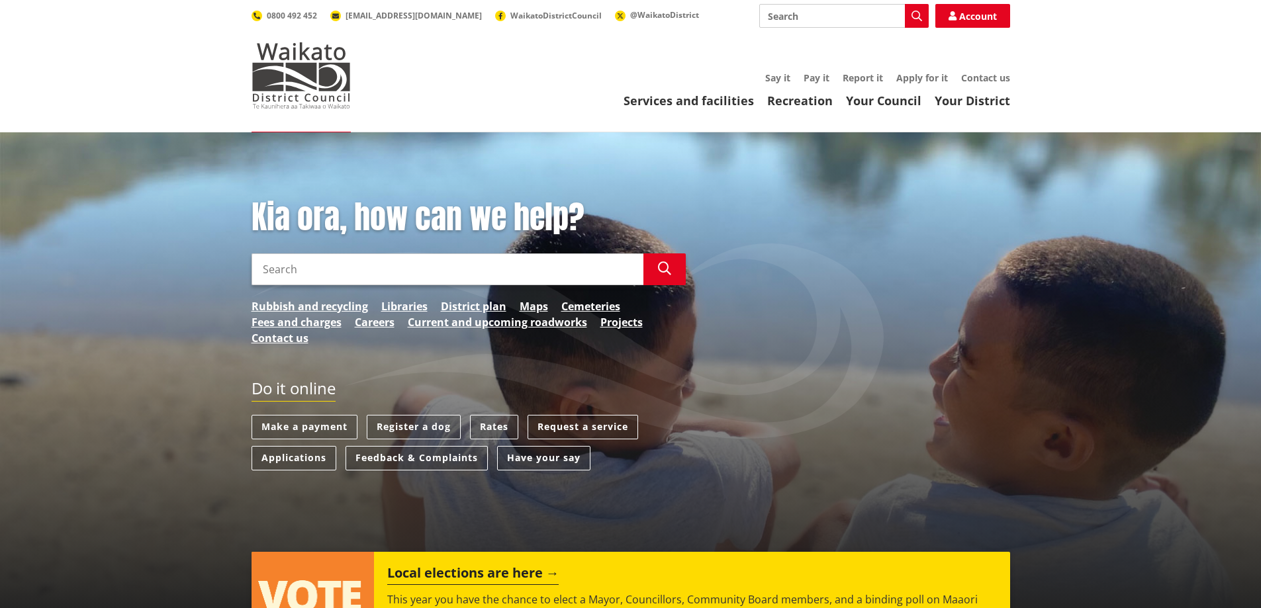  What do you see at coordinates (816, 77) in the screenshot?
I see `a: Pay it` at bounding box center [816, 77].